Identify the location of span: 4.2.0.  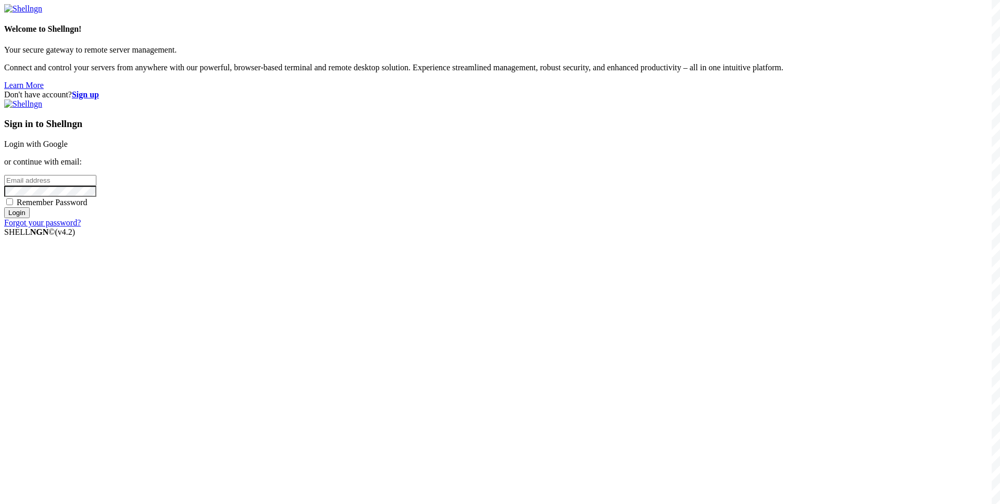
(65, 232).